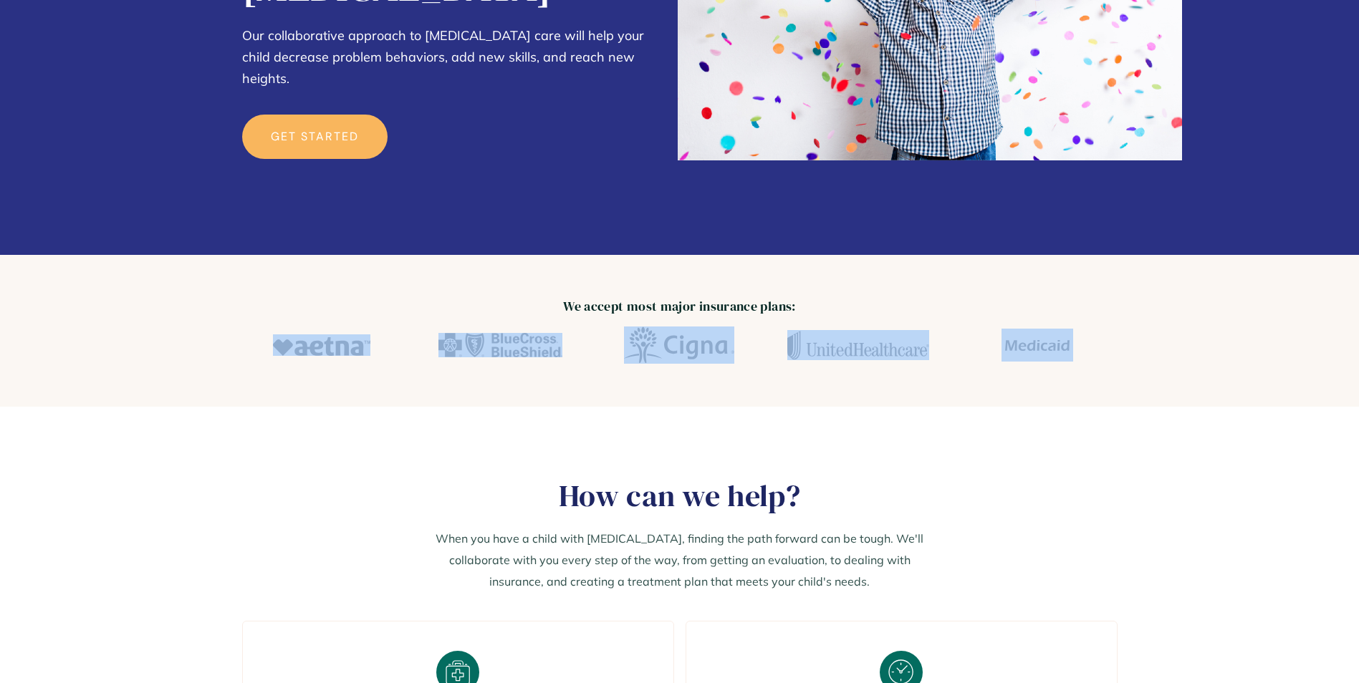  Describe the element at coordinates (679, 345) in the screenshot. I see `img: Cigna` at that location.